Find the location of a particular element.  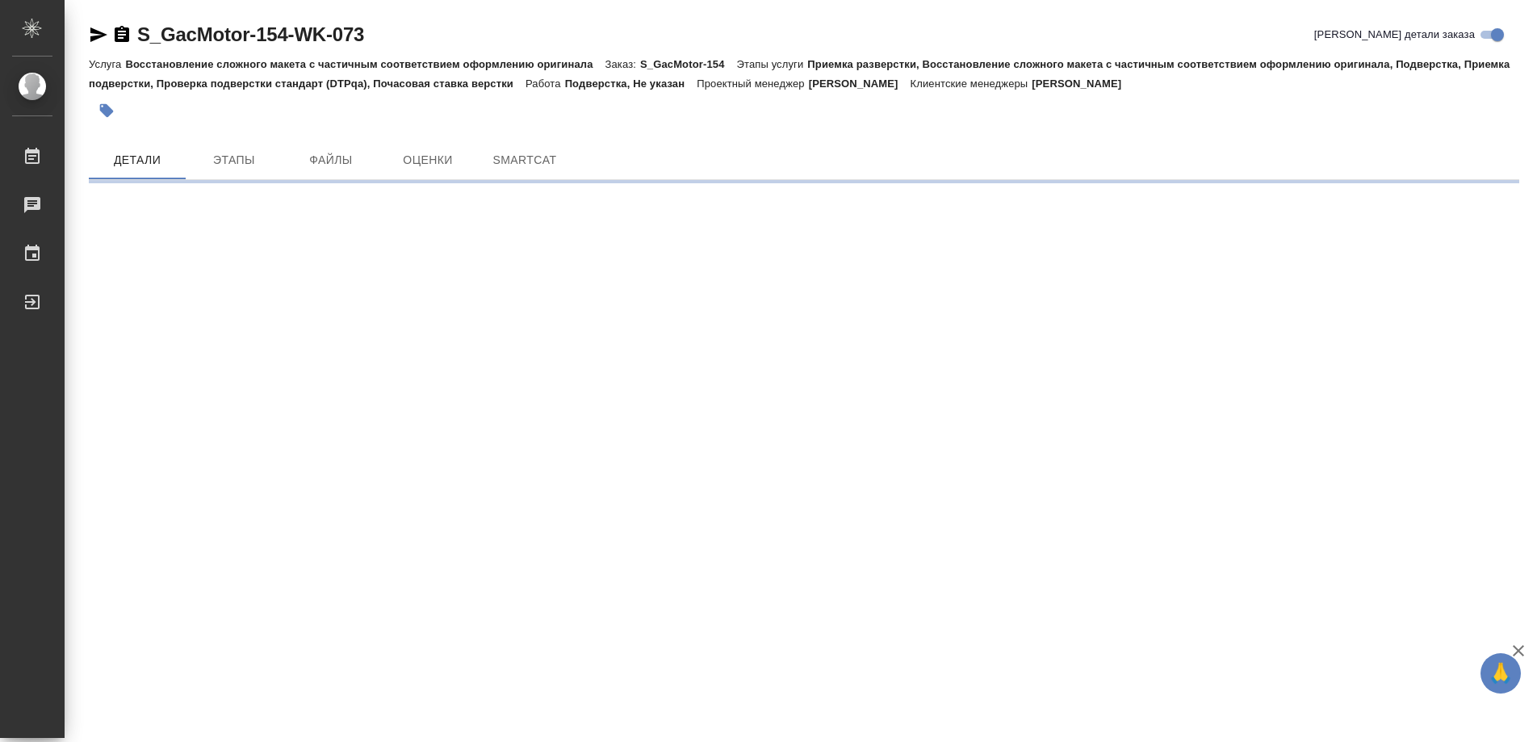

span: Файлы is located at coordinates (331, 160).